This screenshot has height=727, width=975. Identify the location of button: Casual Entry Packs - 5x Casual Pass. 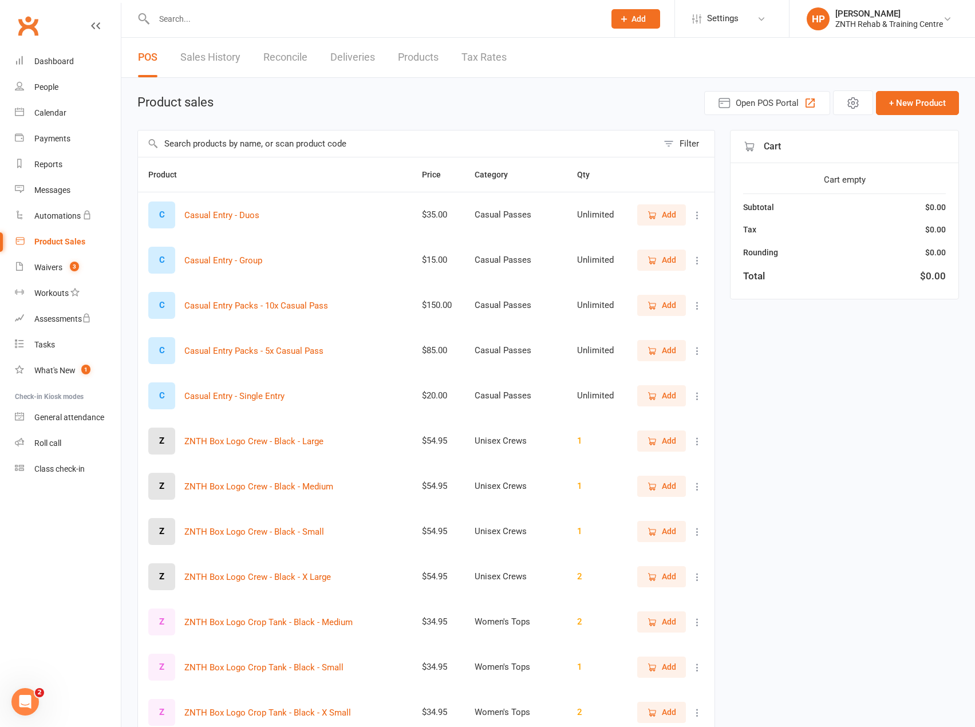
(254, 351).